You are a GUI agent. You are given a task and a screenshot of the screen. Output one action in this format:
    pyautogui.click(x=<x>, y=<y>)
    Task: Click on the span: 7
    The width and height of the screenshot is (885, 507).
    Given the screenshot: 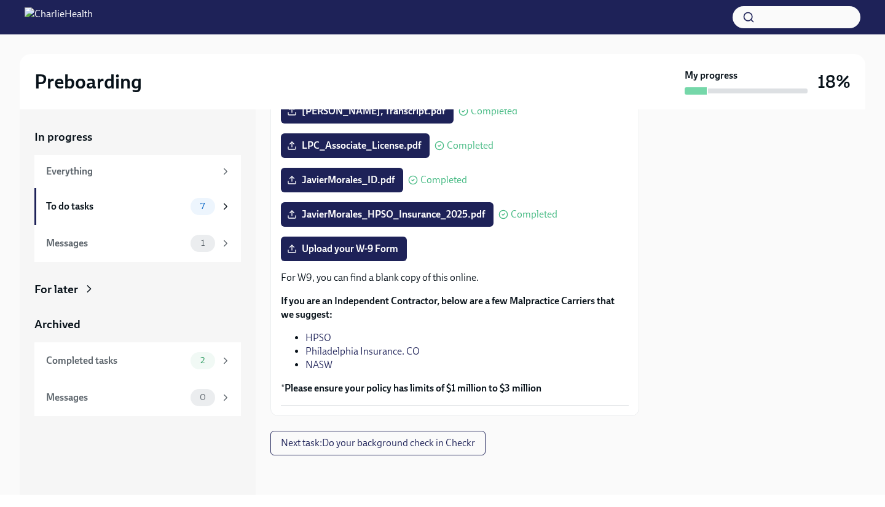 What is the action you would take?
    pyautogui.click(x=202, y=206)
    